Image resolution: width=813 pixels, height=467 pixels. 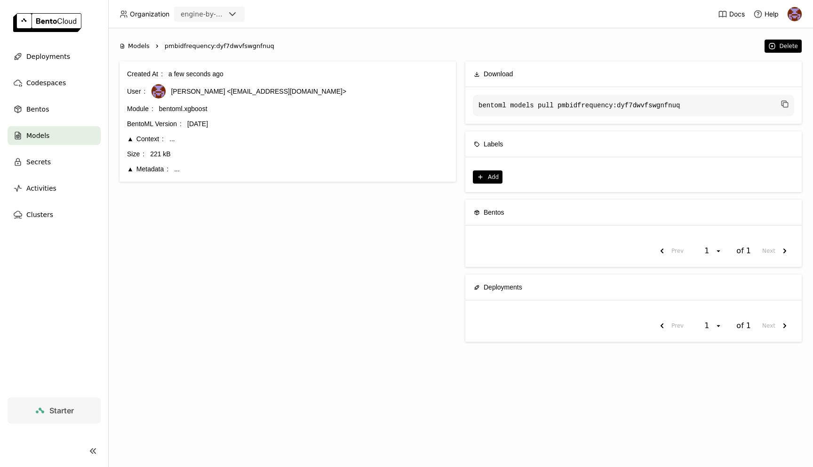 What do you see at coordinates (54, 136) in the screenshot?
I see `a: Models` at bounding box center [54, 136].